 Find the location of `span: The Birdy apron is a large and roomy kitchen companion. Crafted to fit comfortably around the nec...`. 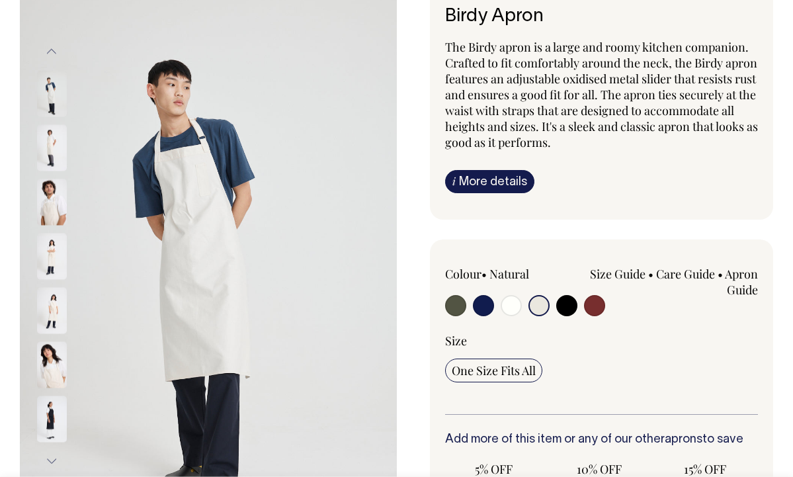

span: The Birdy apron is a large and roomy kitchen companion. Crafted to fit comfortably around the nec... is located at coordinates (601, 95).